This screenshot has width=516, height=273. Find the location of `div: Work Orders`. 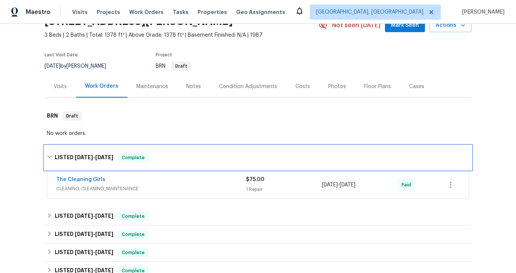

div: Work Orders is located at coordinates (102, 86).